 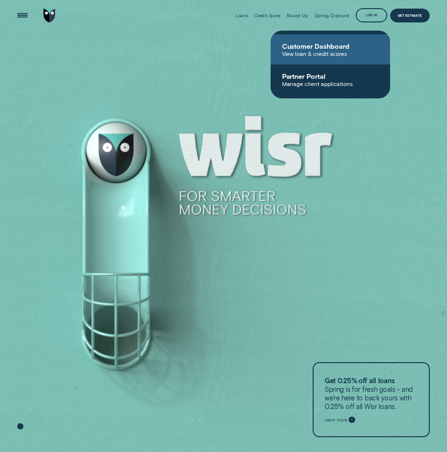 What do you see at coordinates (297, 15) in the screenshot?
I see `div: Round Up` at bounding box center [297, 15].